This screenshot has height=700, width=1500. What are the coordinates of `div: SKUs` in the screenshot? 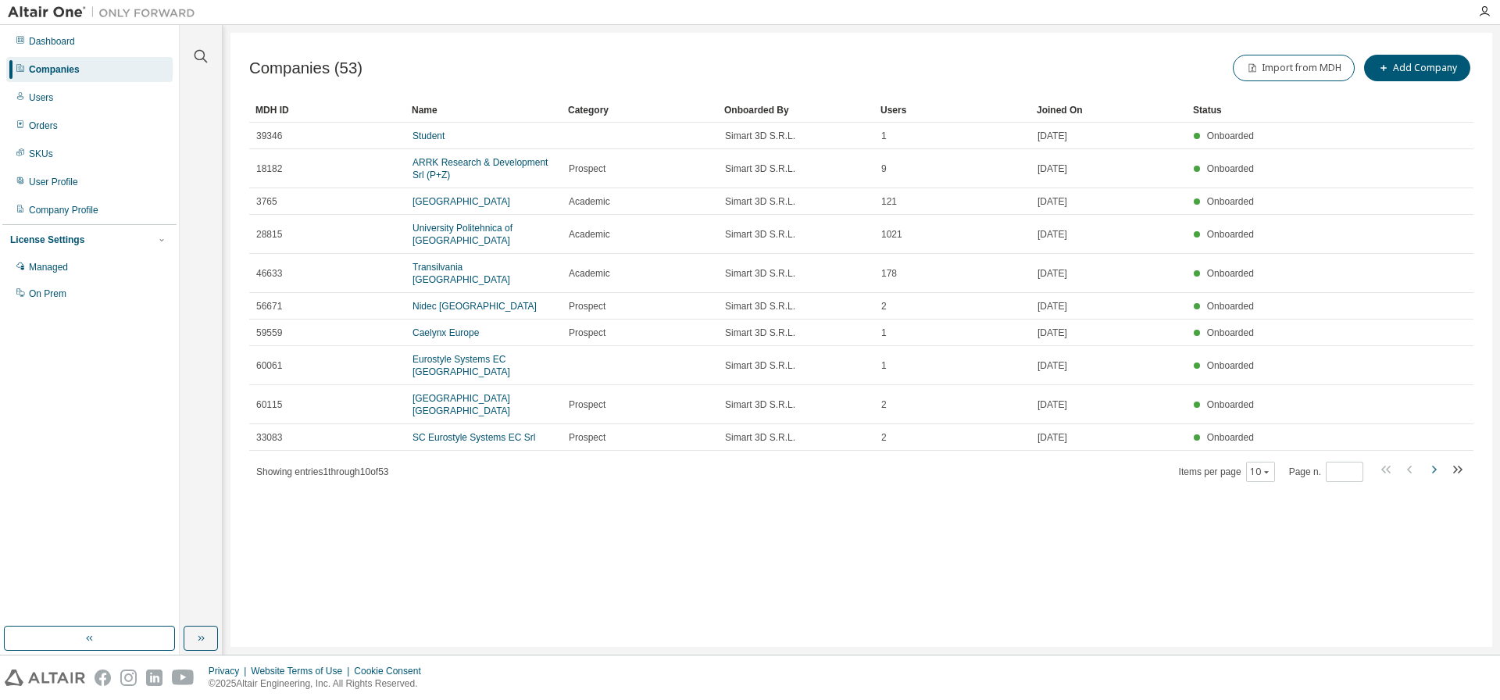 It's located at (41, 154).